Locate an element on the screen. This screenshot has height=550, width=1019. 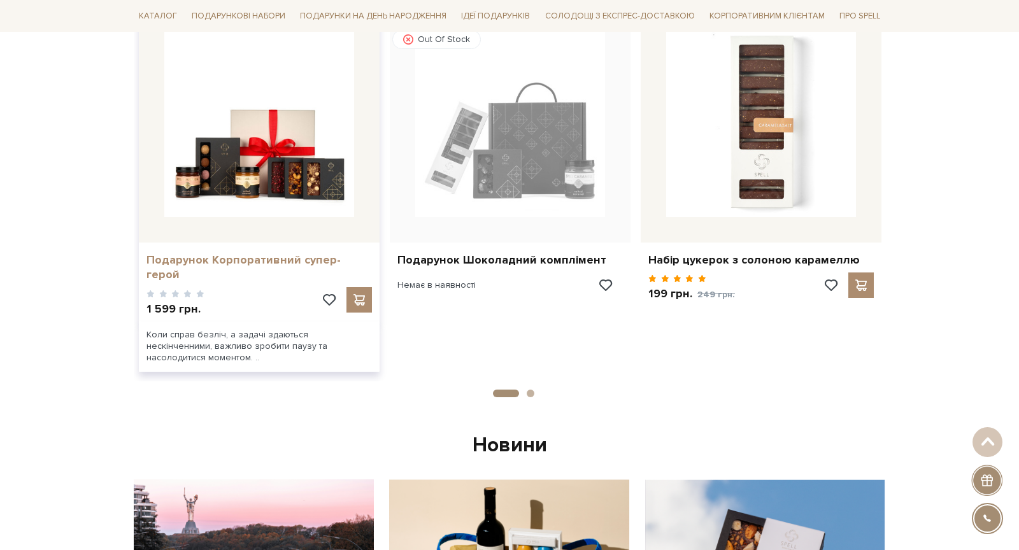
button: 1 of 2 is located at coordinates (506, 393).